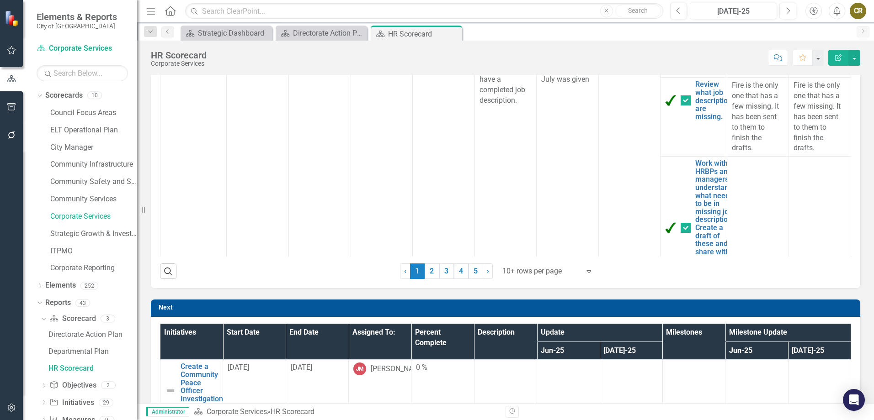 The image size is (874, 420). What do you see at coordinates (106, 403) in the screenshot?
I see `div: 29` at bounding box center [106, 403].